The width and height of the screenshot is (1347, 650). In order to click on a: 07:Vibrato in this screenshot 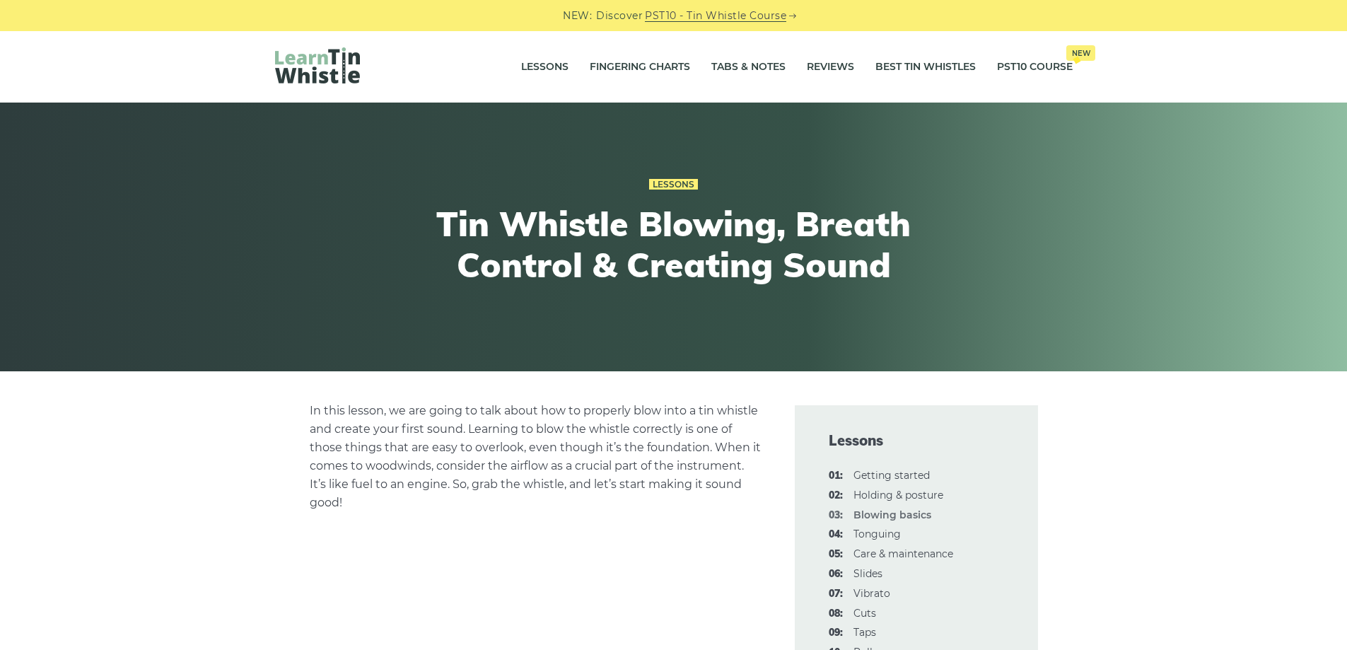, I will do `click(872, 593)`.